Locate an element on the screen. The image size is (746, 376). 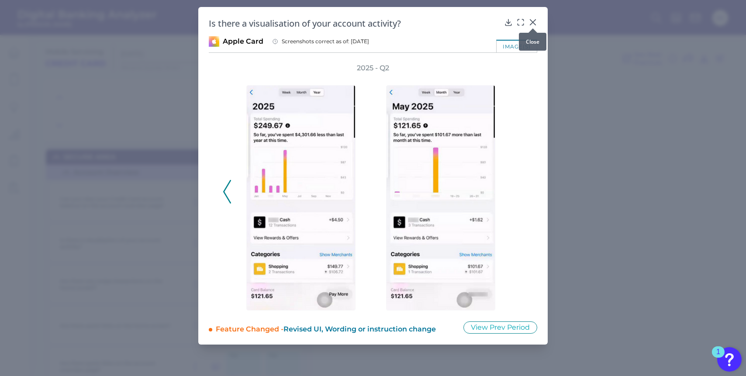
span: Revised UI, Wording or instruction change is located at coordinates (359, 329).